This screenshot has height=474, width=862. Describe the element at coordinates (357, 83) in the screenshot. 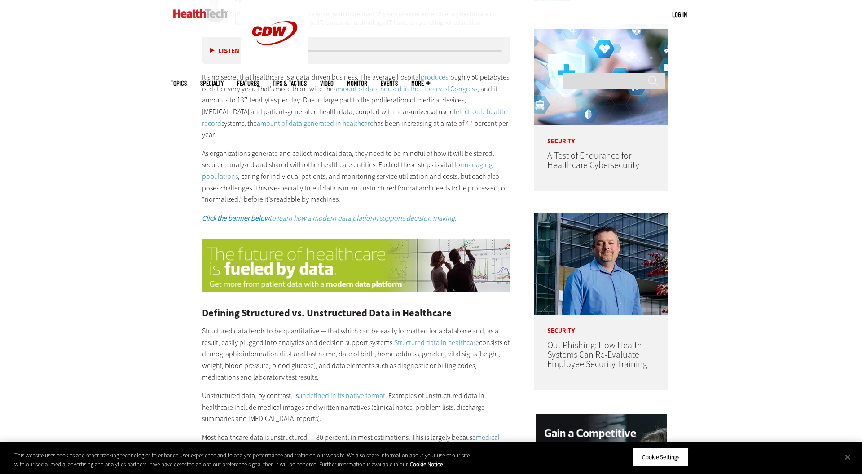

I see `a: MonITor` at that location.